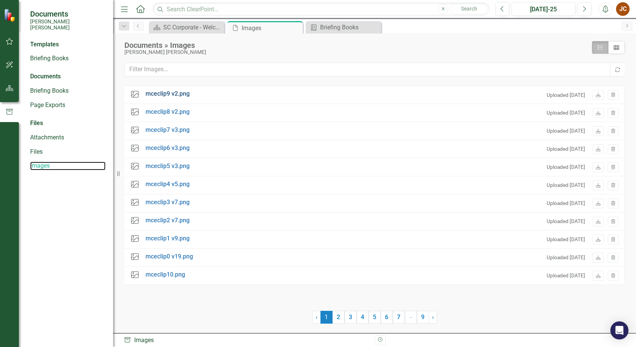 The height and width of the screenshot is (347, 636). Describe the element at coordinates (368, 69) in the screenshot. I see `input: Filter Images...` at that location.